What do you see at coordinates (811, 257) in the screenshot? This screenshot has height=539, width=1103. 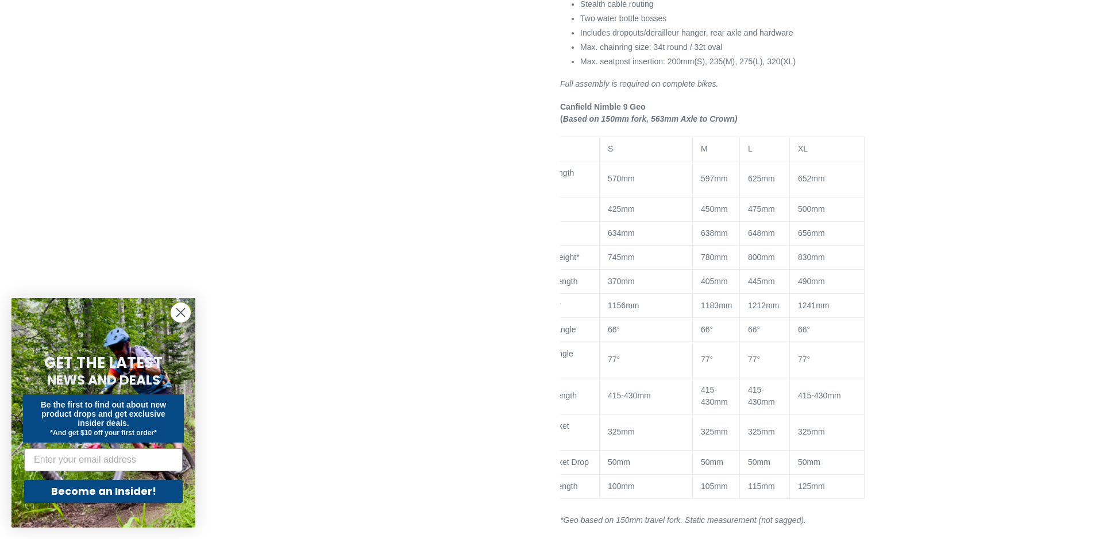 I see `span: 830mm` at bounding box center [811, 257].